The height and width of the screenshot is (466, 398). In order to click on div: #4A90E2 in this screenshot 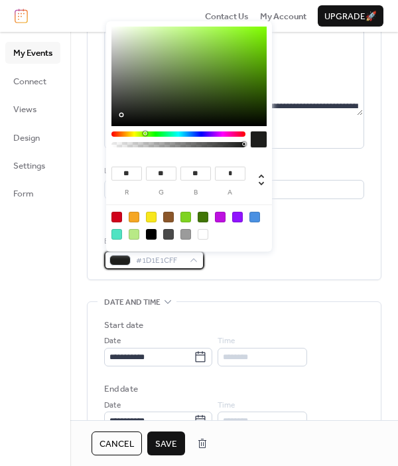, I will do `click(255, 217)`.